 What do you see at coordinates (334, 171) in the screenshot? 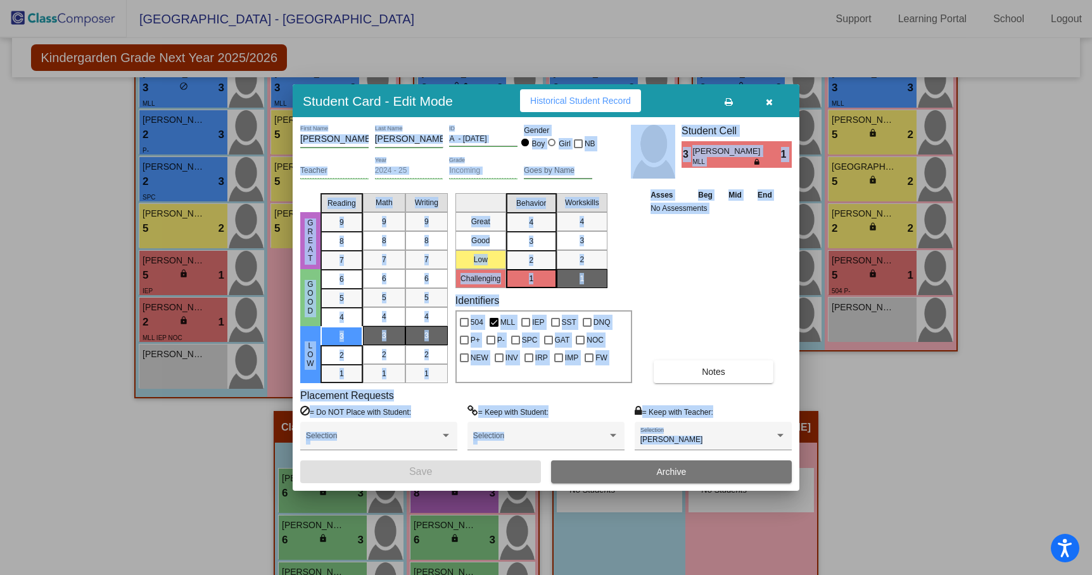
I see `input: teacher` at bounding box center [334, 171].